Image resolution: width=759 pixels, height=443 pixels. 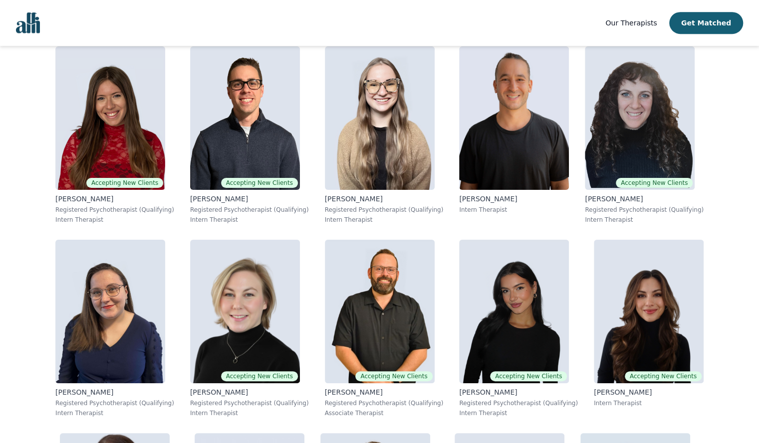 What do you see at coordinates (110, 312) in the screenshot?
I see `img: Vanessa_McCulloch` at bounding box center [110, 312].